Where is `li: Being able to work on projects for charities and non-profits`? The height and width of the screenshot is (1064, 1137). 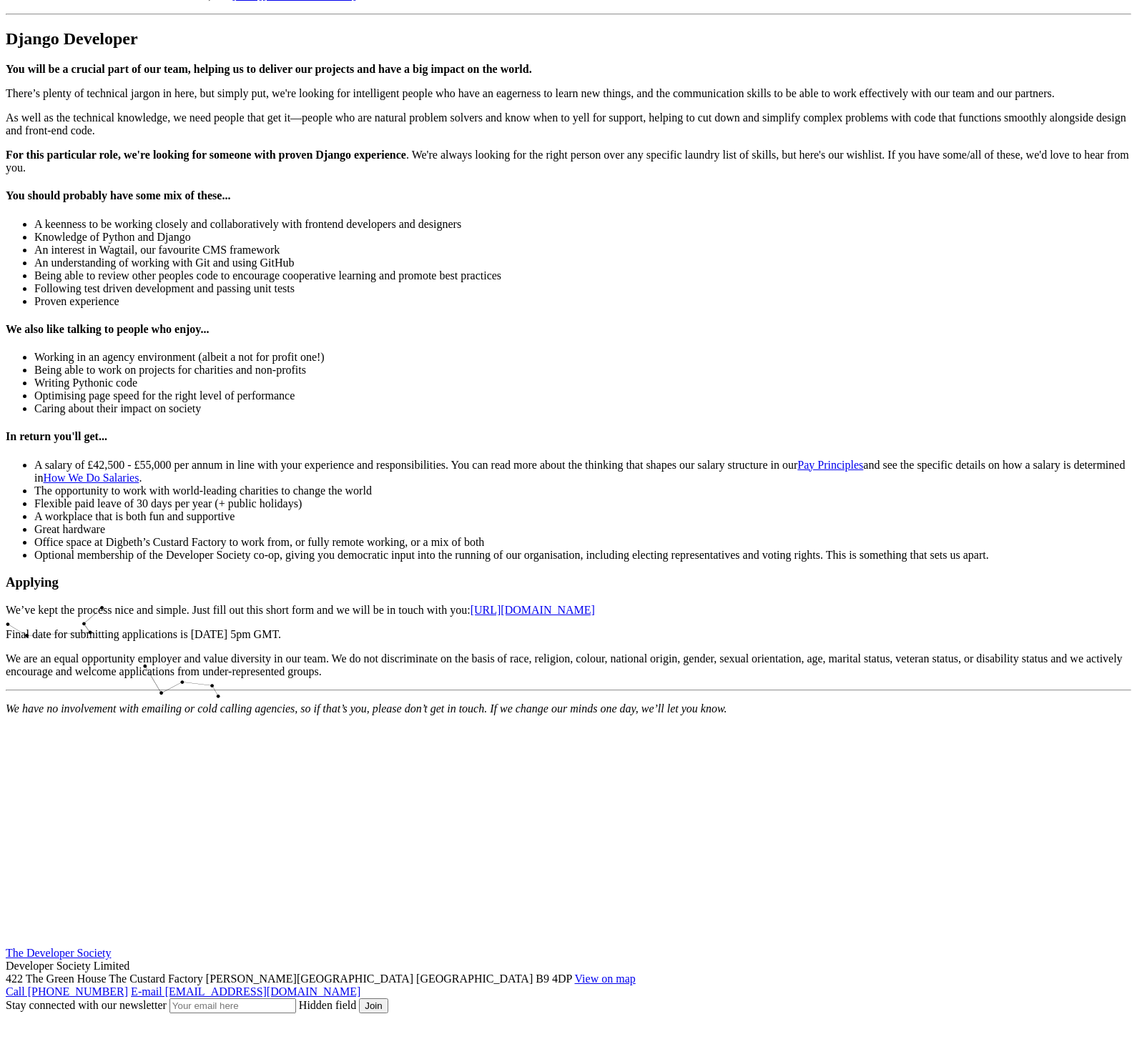
li: Being able to work on projects for charities and non-profits is located at coordinates (583, 370).